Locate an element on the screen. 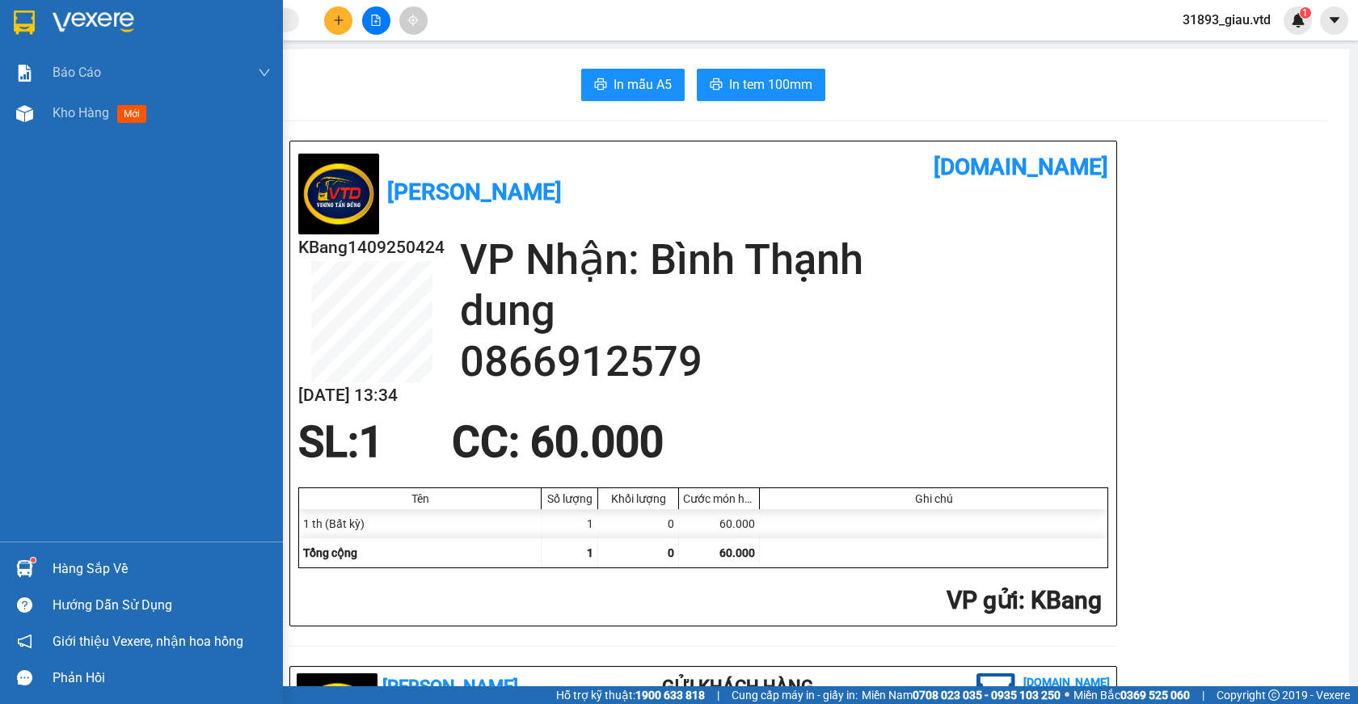 Image resolution: width=1358 pixels, height=704 pixels. img: logo-vxr is located at coordinates (24, 23).